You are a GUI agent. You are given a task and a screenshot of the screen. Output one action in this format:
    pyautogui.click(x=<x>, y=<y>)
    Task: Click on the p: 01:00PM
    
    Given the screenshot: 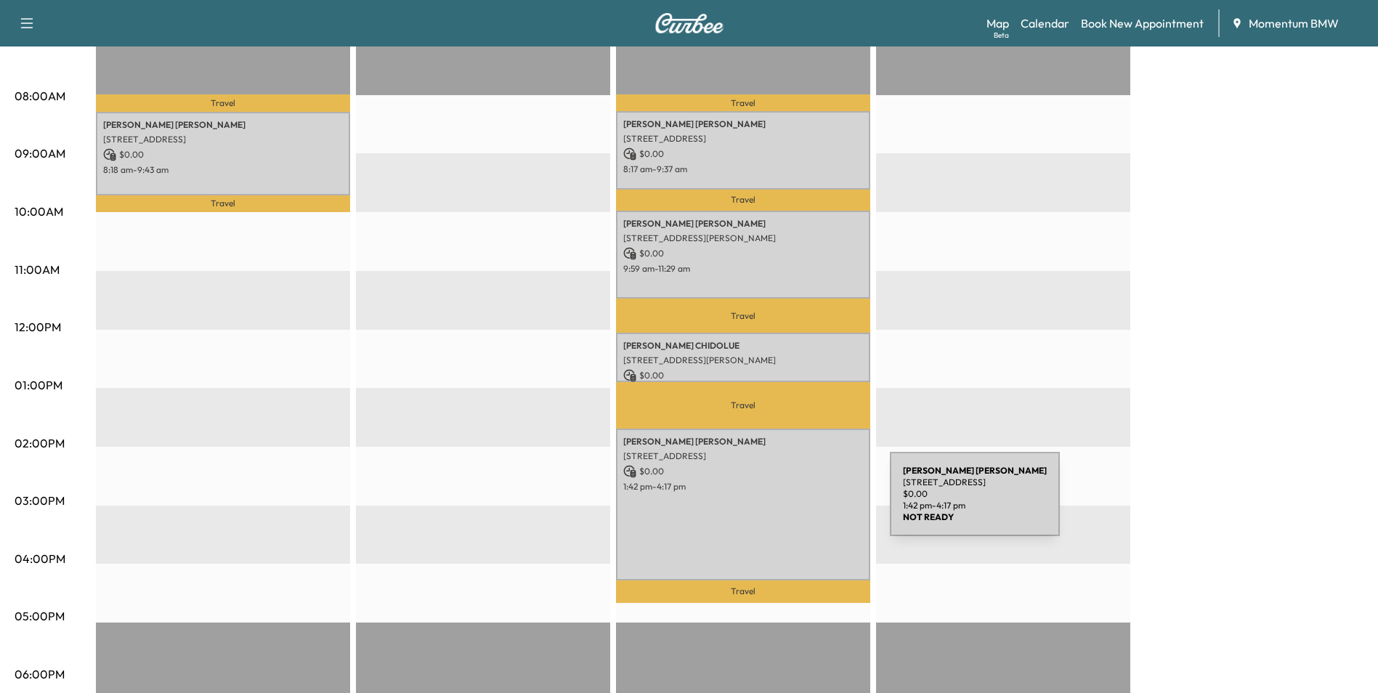 What is the action you would take?
    pyautogui.click(x=38, y=385)
    